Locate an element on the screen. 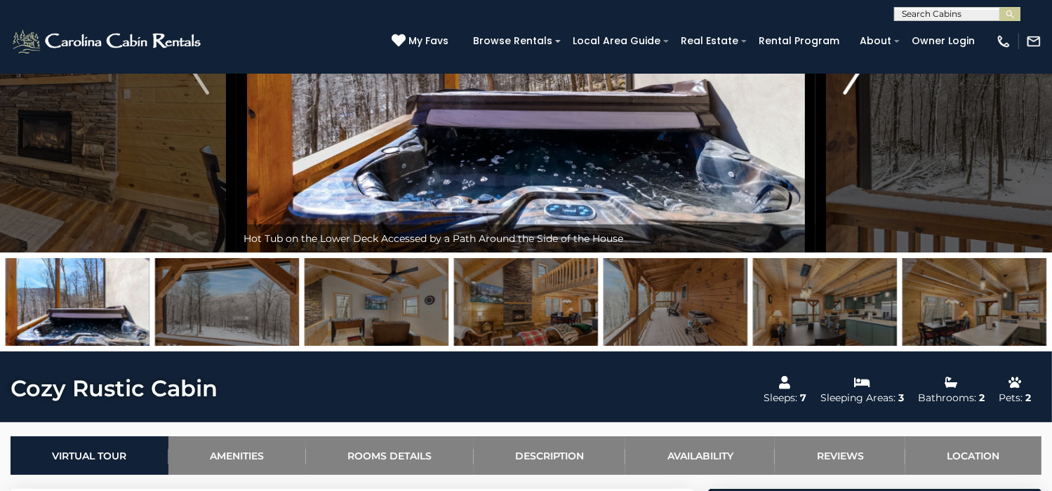 The width and height of the screenshot is (1052, 491). span: My Favs is located at coordinates (428, 41).